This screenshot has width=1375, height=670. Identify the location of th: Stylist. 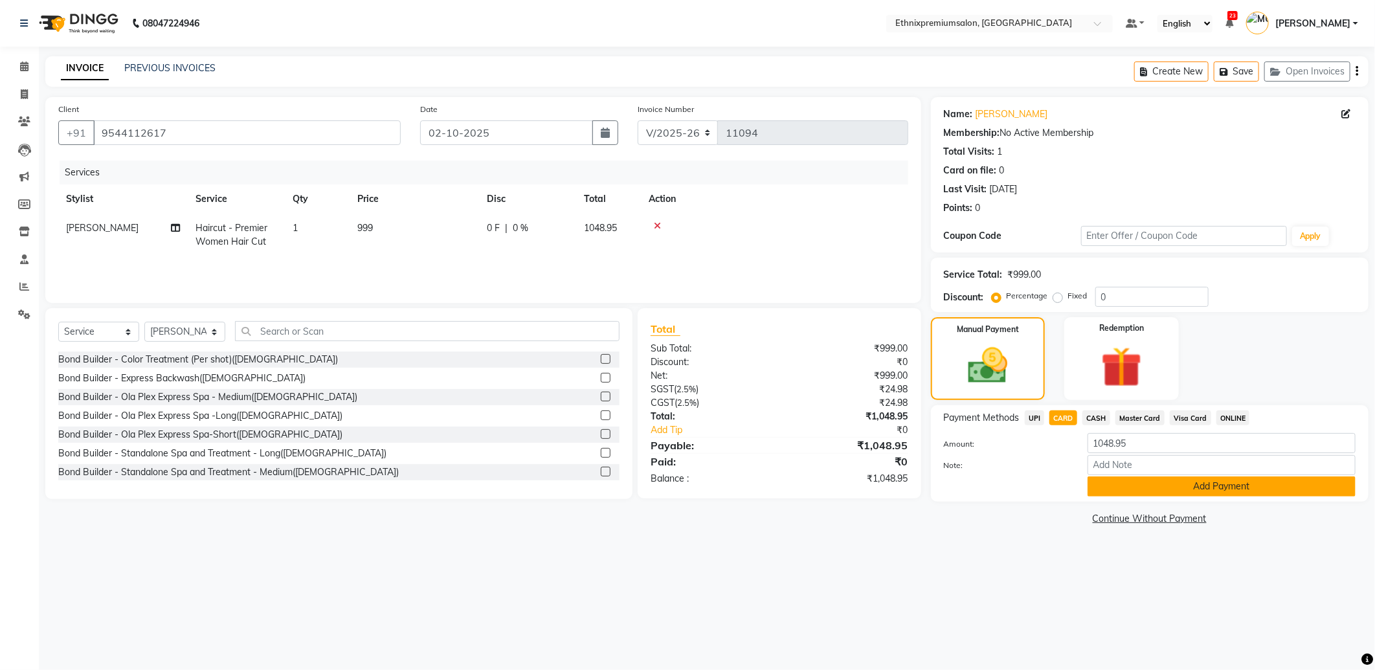
(123, 199).